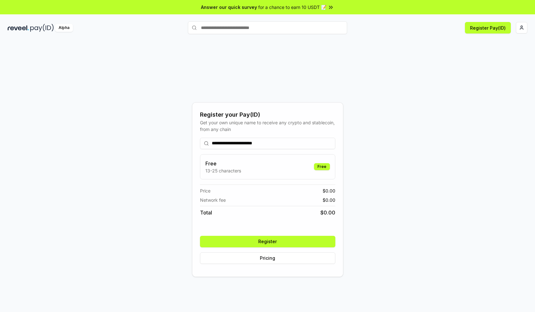  I want to click on span: Price, so click(205, 190).